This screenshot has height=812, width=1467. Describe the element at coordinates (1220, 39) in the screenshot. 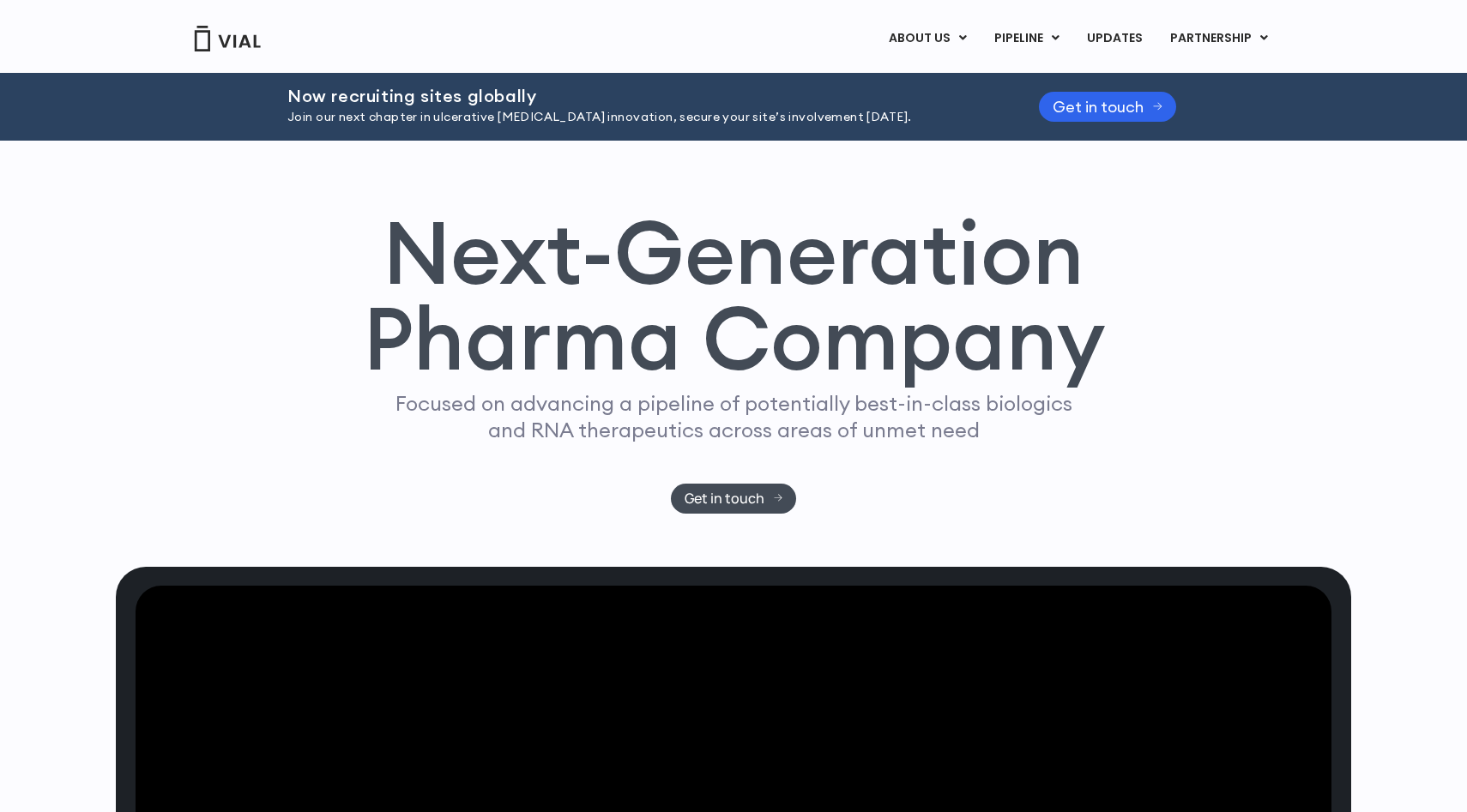

I see `a: PARTNERSHIPMenu Toggle` at that location.